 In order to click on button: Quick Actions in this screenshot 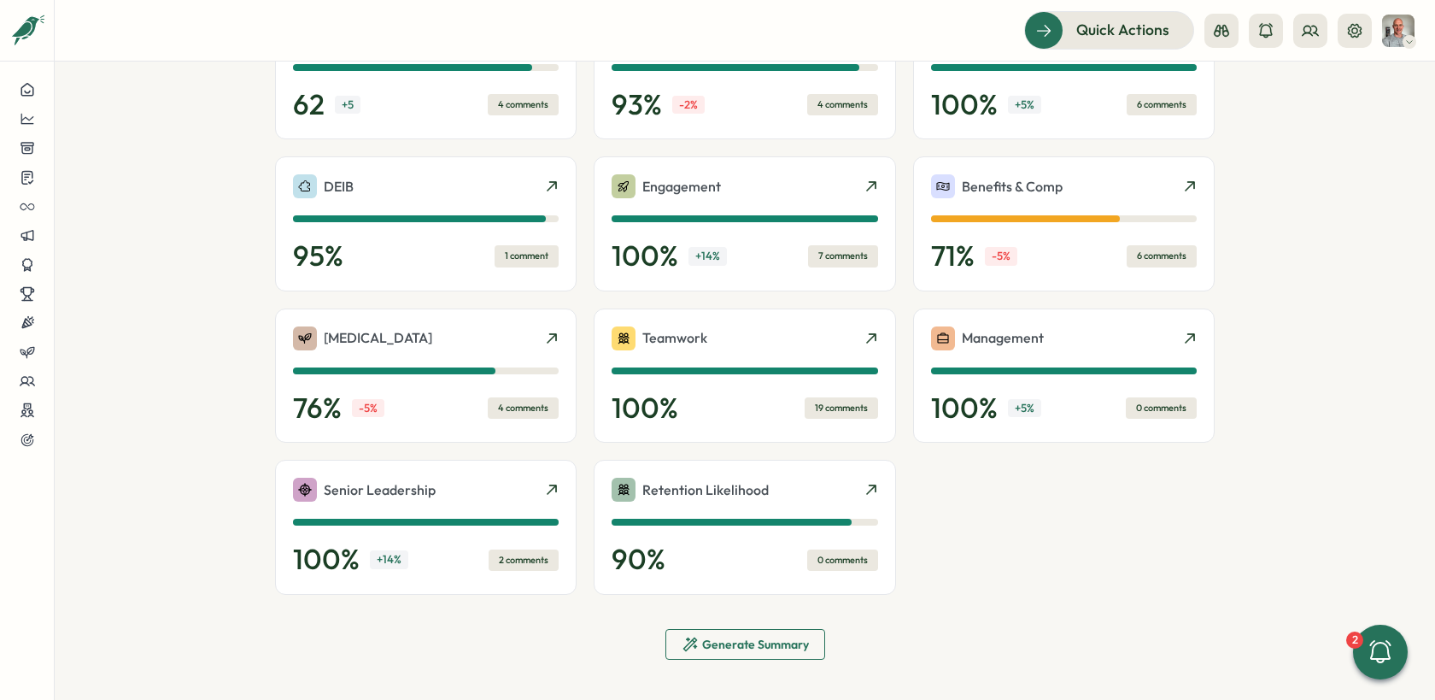, I will do `click(1109, 30)`.